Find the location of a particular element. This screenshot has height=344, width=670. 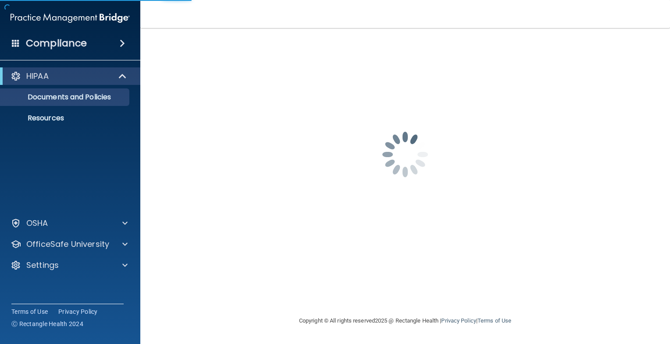

p: Resources is located at coordinates (65, 118).